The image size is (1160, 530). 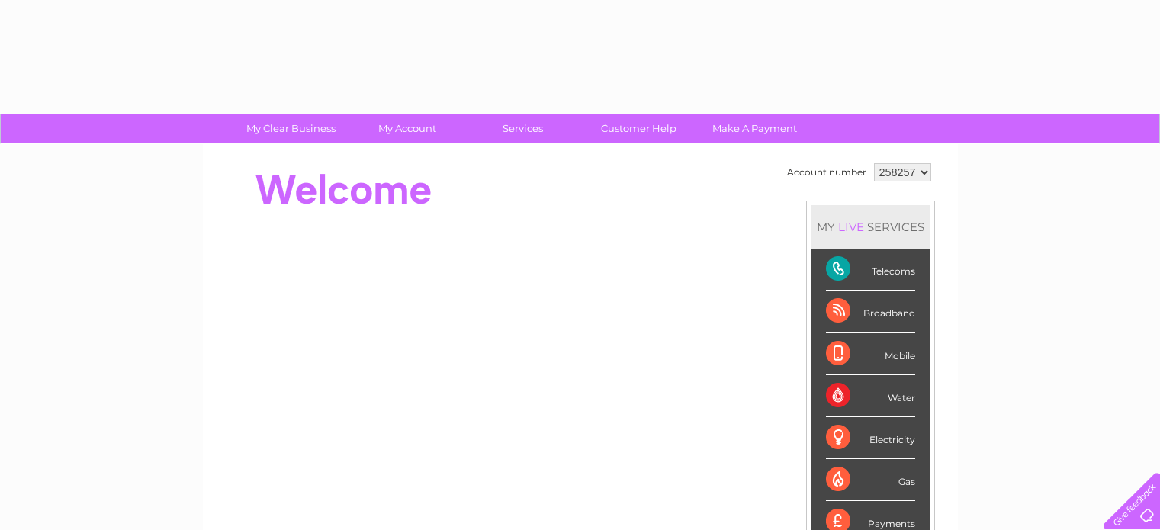 I want to click on div: Water, so click(x=870, y=396).